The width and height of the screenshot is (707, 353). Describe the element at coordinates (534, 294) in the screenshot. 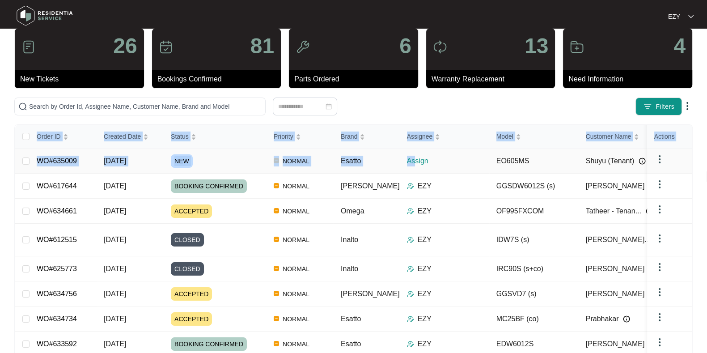

I see `td: GGSVD7 (s)` at that location.